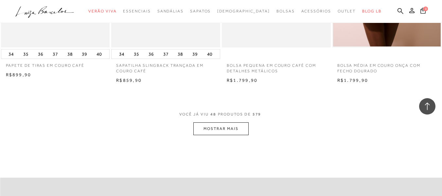  What do you see at coordinates (387, 66) in the screenshot?
I see `p: BOLSA MÉDIA EM COURO ONÇA COM FECHO DOURADO` at bounding box center [387, 66].